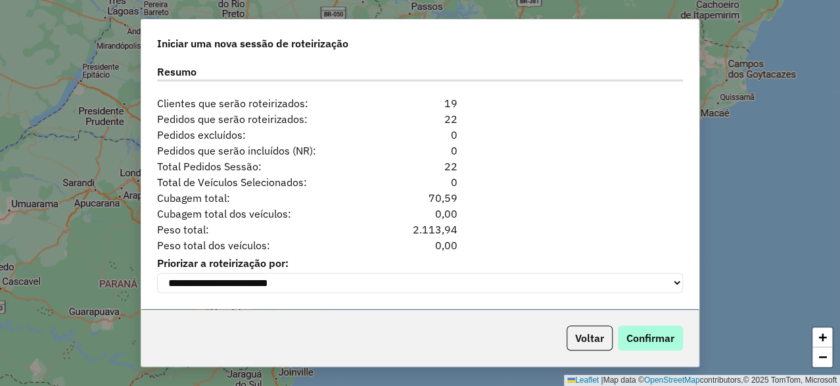  I want to click on span: Cubagem total:, so click(262, 198).